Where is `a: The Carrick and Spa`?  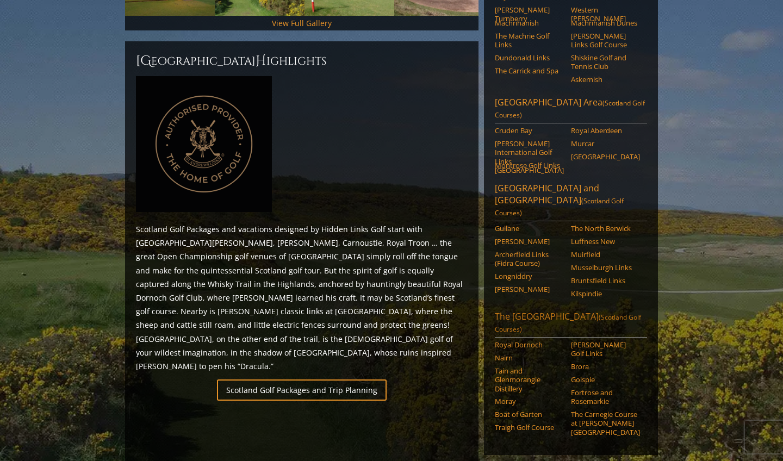
a: The Carrick and Spa is located at coordinates (529, 71).